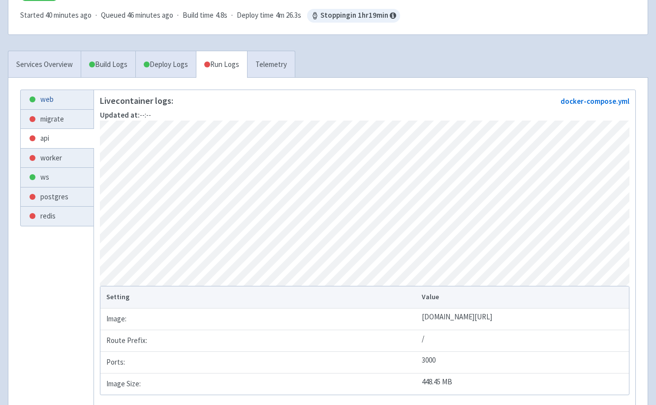 The image size is (656, 405). Describe the element at coordinates (524, 384) in the screenshot. I see `td: 448.45 MB` at that location.